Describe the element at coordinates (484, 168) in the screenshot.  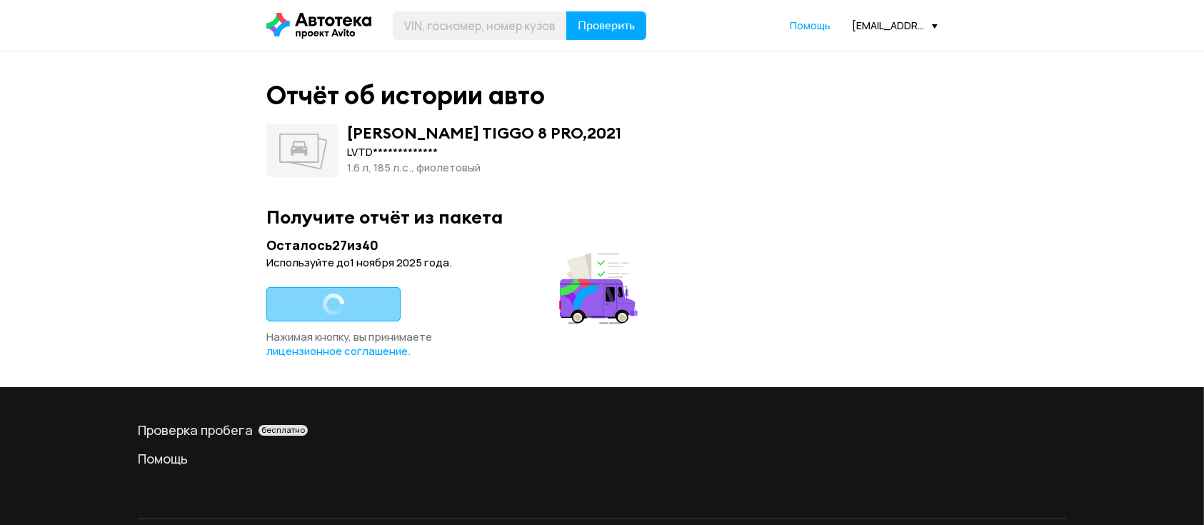
I see `div: 1.6 л, 185 л.c., фиолетовый` at that location.